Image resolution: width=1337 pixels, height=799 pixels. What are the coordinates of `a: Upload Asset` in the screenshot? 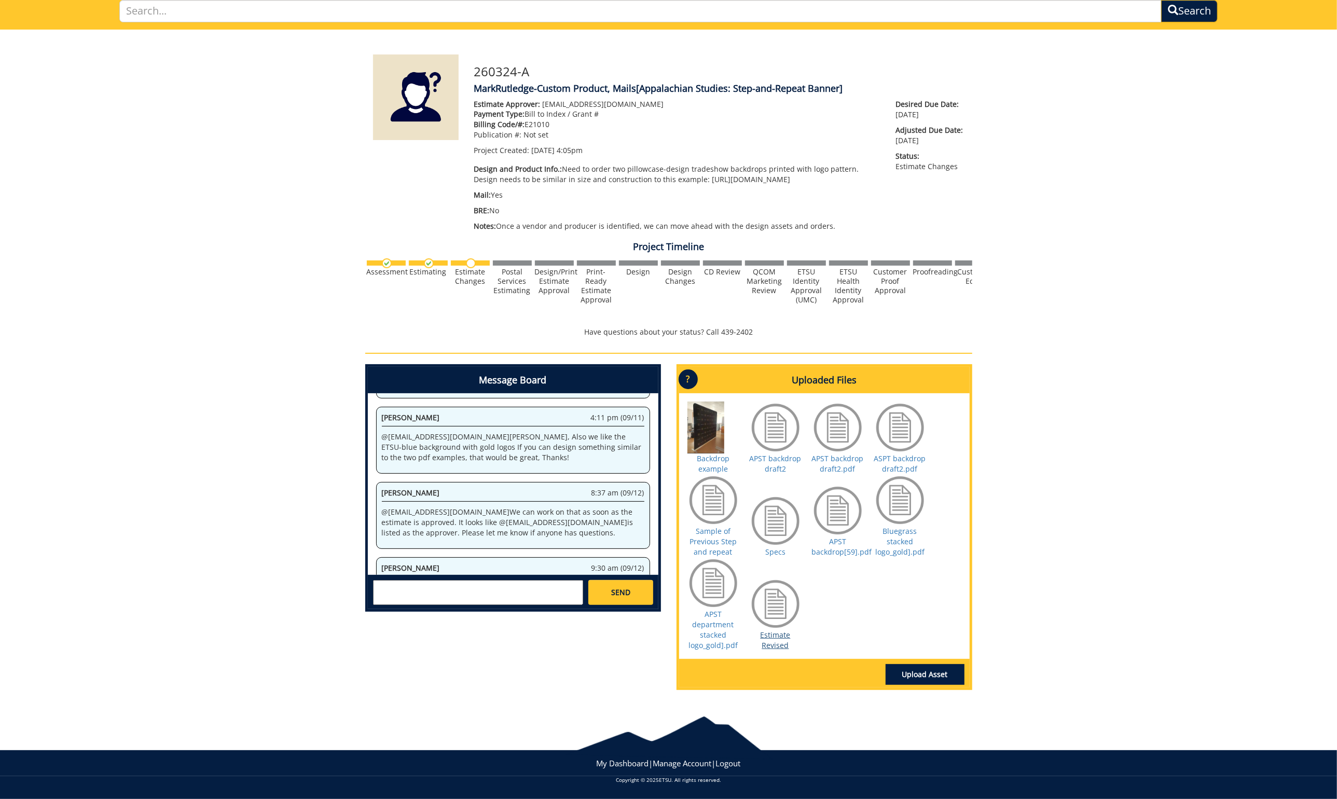 It's located at (925, 675).